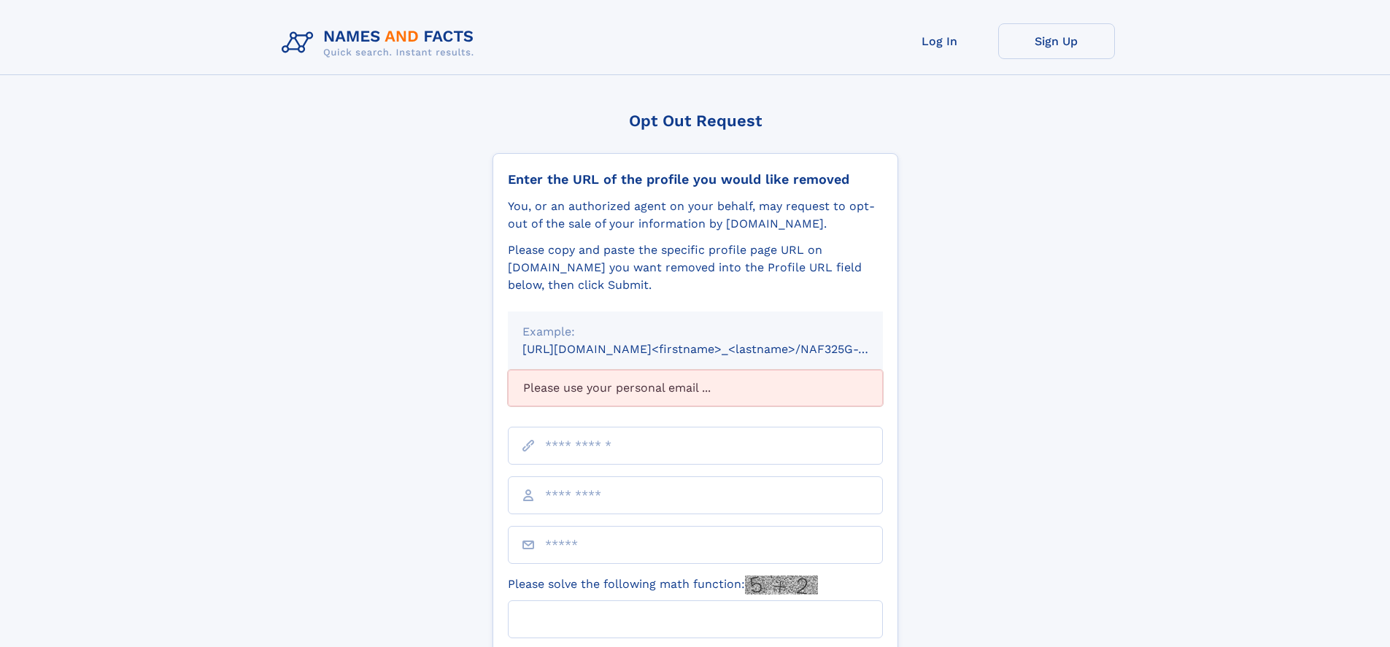  Describe the element at coordinates (381, 43) in the screenshot. I see `img: Logo Names and Facts` at that location.